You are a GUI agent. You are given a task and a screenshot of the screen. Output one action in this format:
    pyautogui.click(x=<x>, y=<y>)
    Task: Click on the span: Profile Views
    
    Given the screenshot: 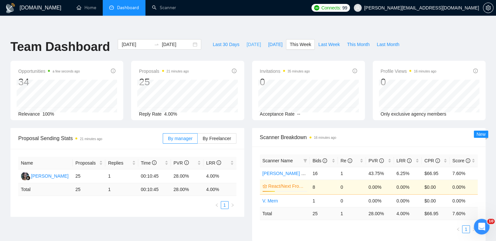 What is the action you would take?
    pyautogui.click(x=409, y=71)
    